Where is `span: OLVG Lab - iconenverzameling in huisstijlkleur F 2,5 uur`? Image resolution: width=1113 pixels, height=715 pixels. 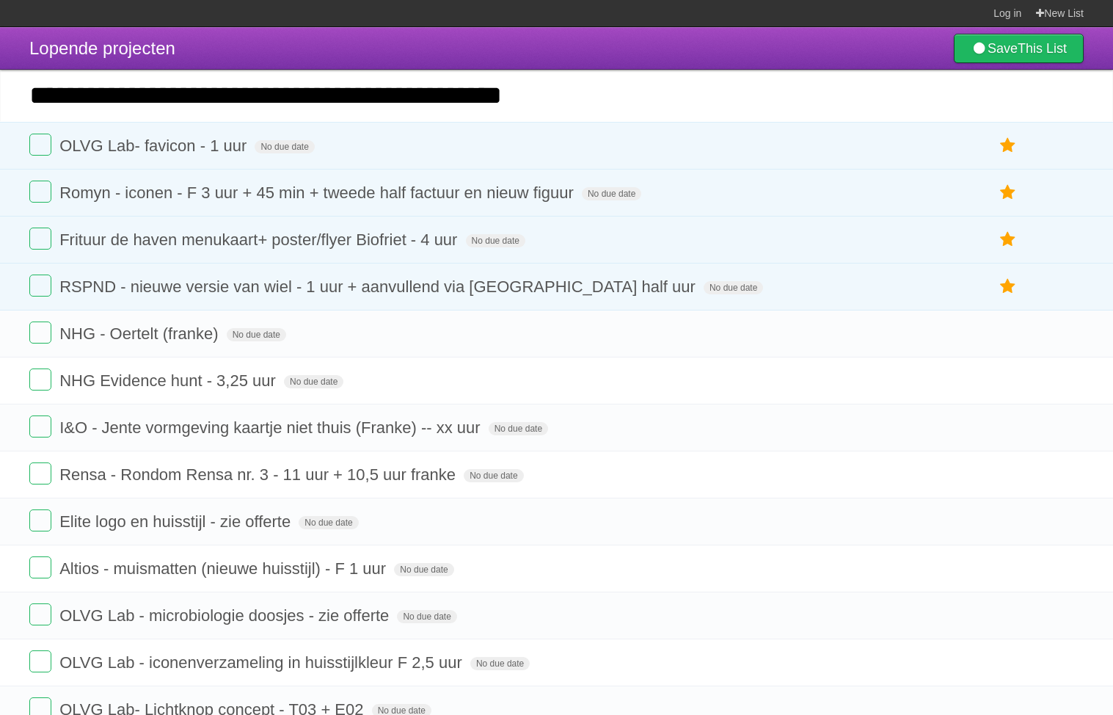
span: OLVG Lab - iconenverzameling in huisstijlkleur F 2,5 uur is located at coordinates (263, 662).